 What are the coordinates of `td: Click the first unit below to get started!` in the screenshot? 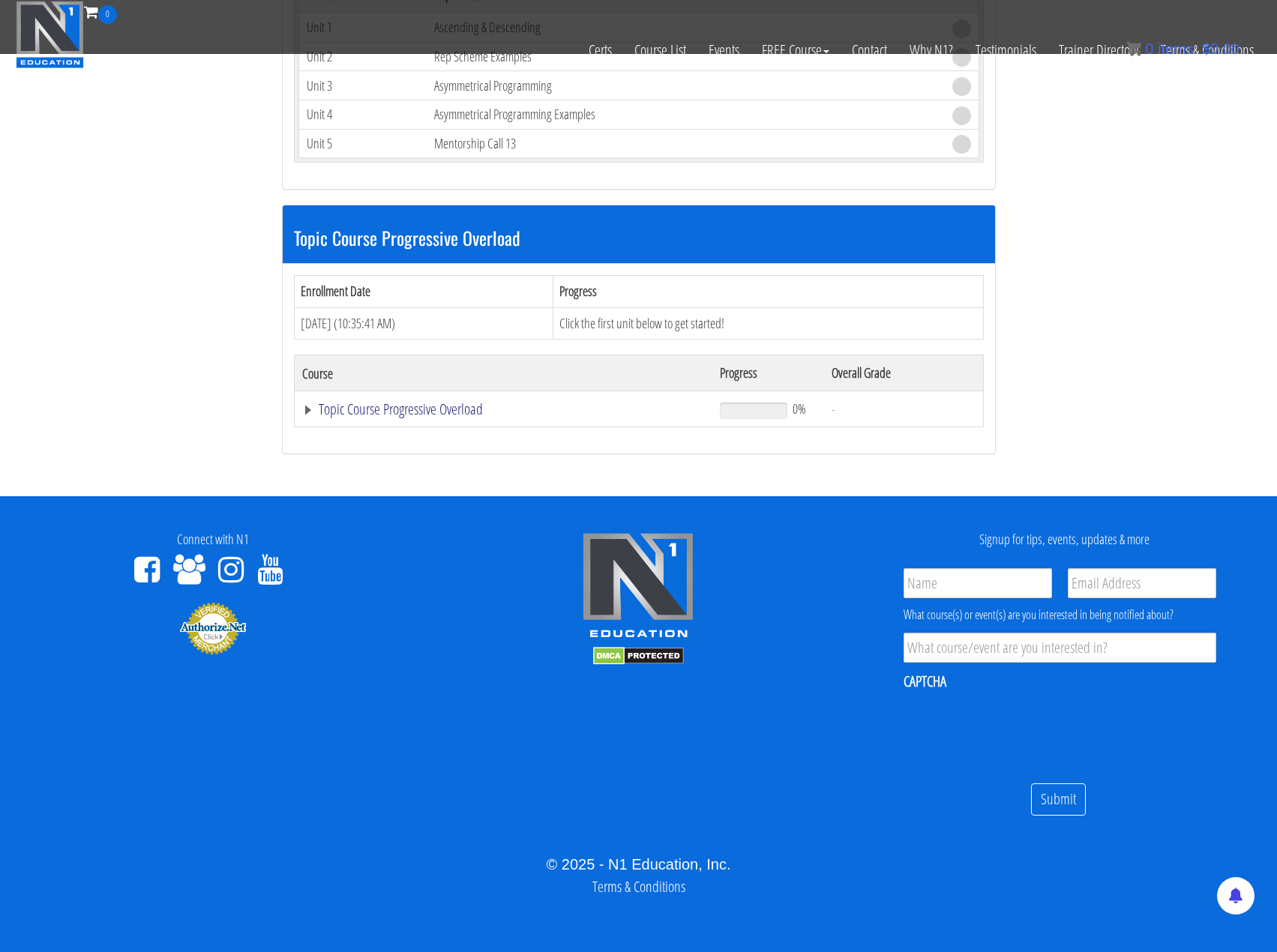 It's located at (768, 323).